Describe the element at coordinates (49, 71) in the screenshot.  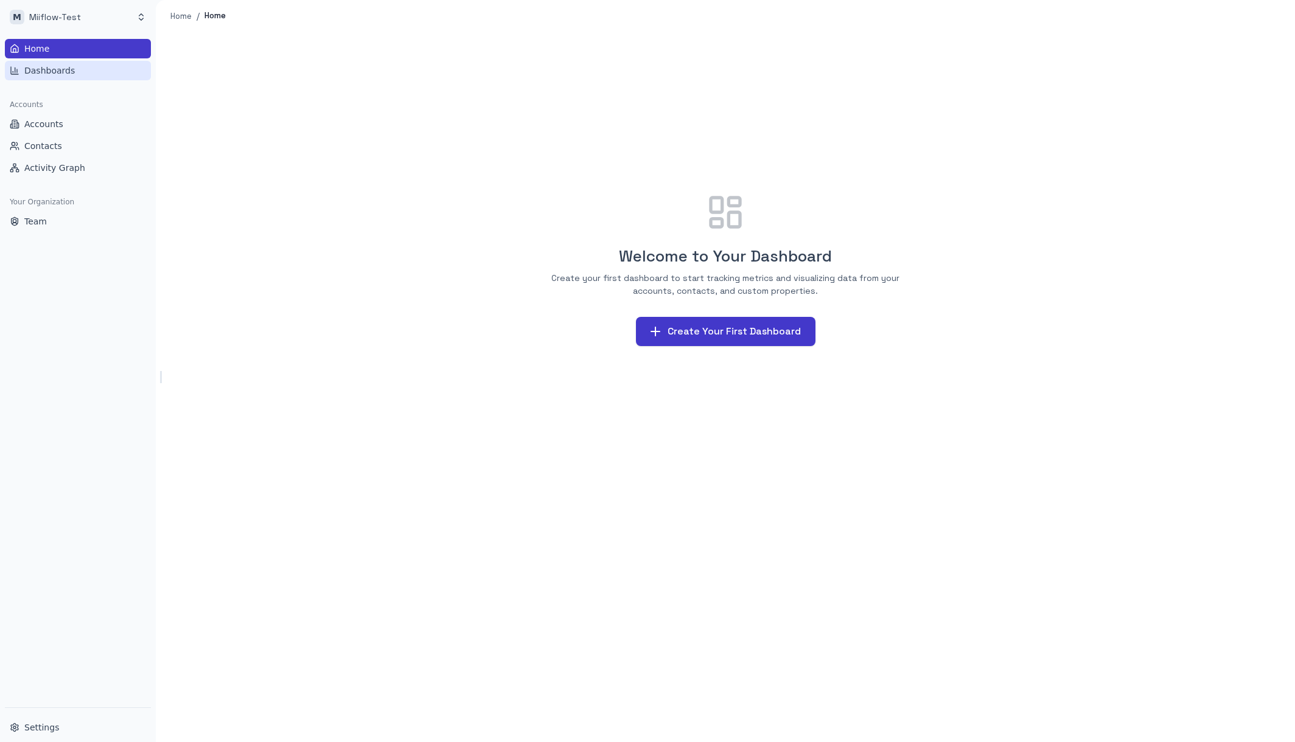
I see `span: Dashboards` at that location.